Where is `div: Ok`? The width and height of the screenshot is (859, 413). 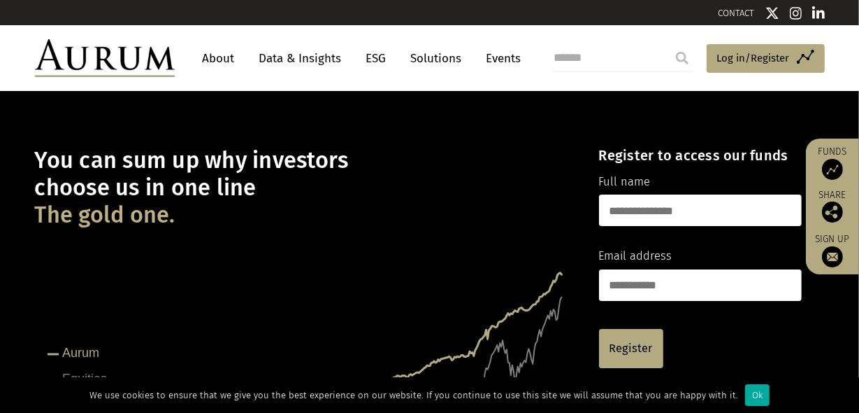
div: Ok is located at coordinates (757, 394).